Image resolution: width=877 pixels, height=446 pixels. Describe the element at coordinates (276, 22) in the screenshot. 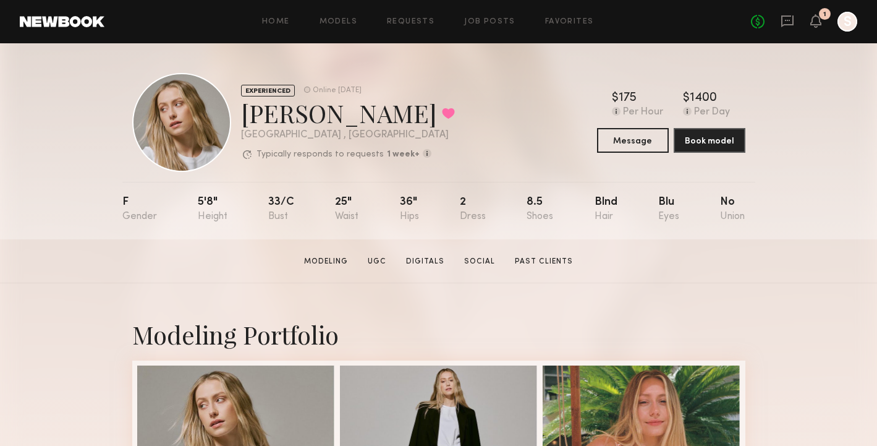

I see `a: Home` at that location.